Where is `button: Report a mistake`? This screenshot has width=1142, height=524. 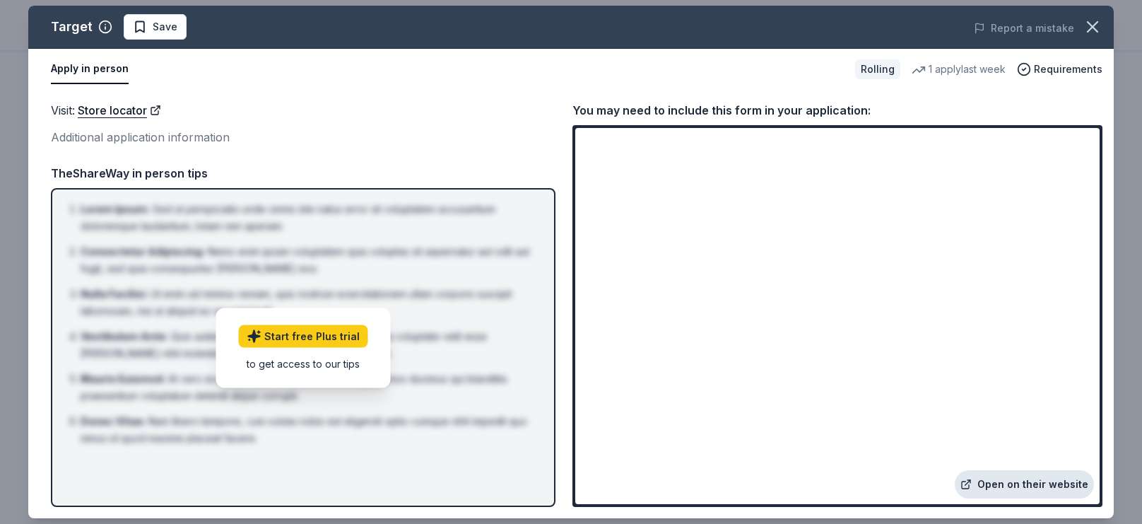 button: Report a mistake is located at coordinates (1024, 28).